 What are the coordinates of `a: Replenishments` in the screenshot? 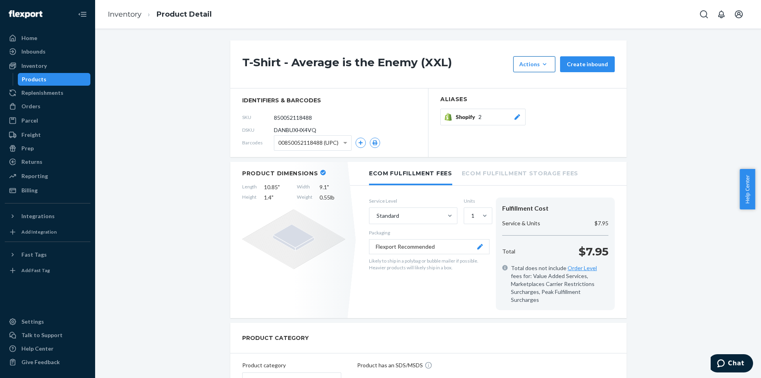 It's located at (48, 93).